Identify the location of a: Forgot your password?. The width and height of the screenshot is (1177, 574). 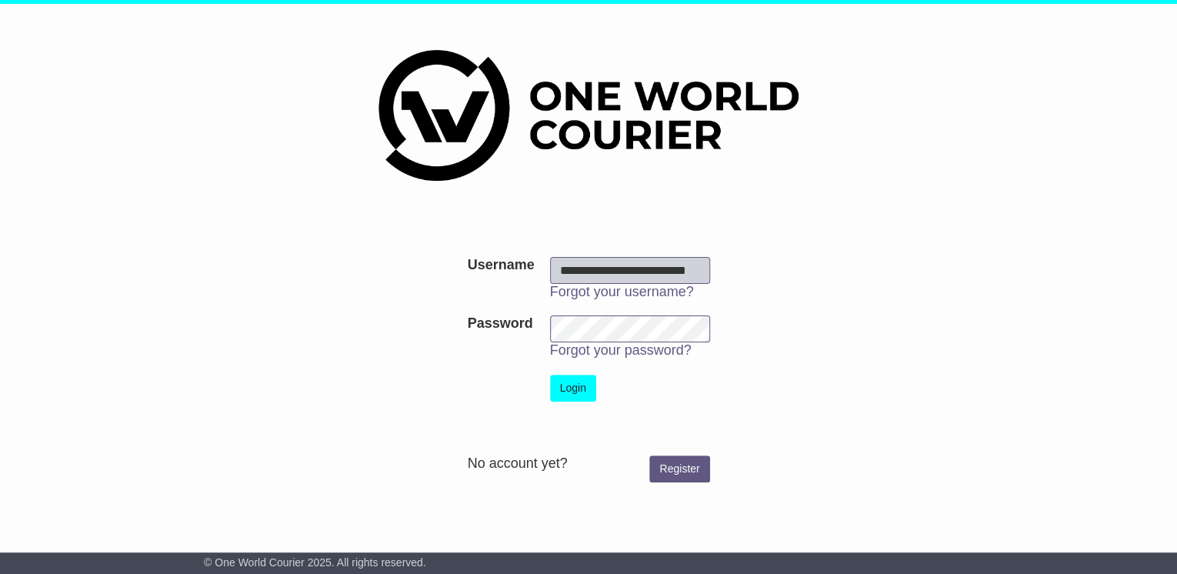
(621, 350).